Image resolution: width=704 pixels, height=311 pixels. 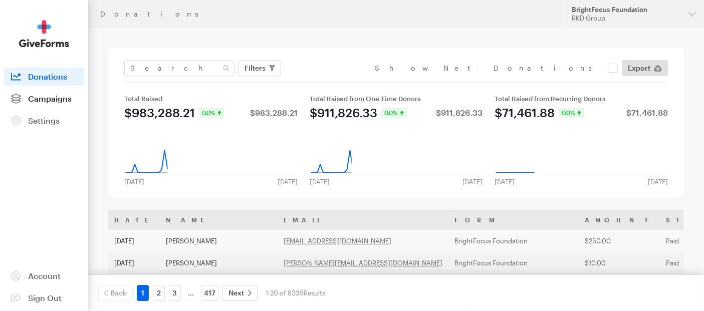 What do you see at coordinates (260, 68) in the screenshot?
I see `button: Filters` at bounding box center [260, 68].